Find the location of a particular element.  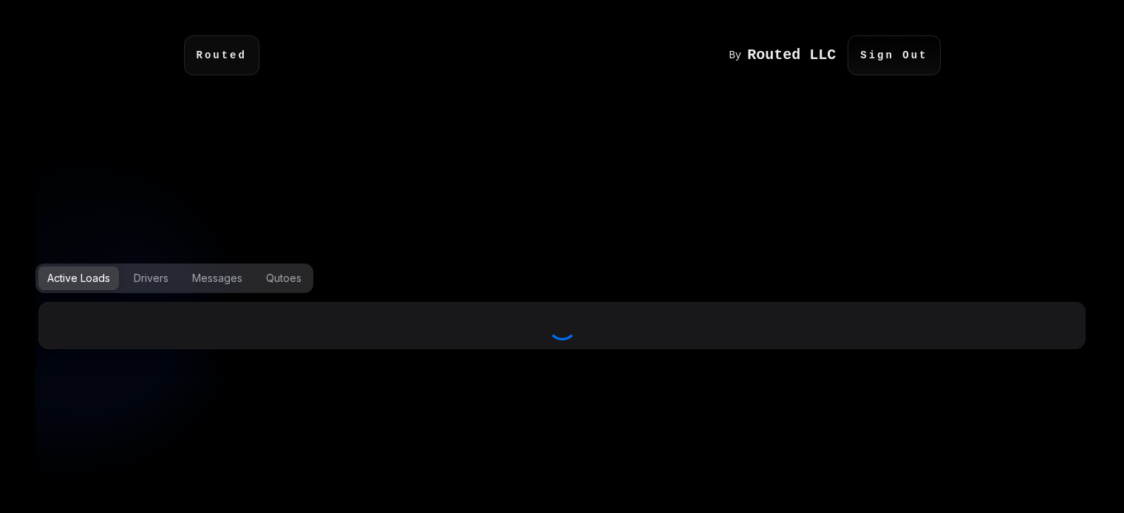

p: Sign Out is located at coordinates (893, 55).